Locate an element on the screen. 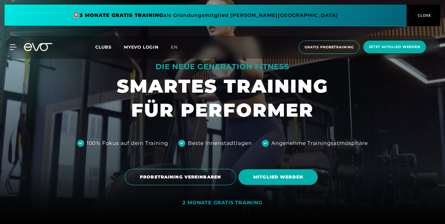  div: Beste Innenstadtlagen is located at coordinates (220, 143).